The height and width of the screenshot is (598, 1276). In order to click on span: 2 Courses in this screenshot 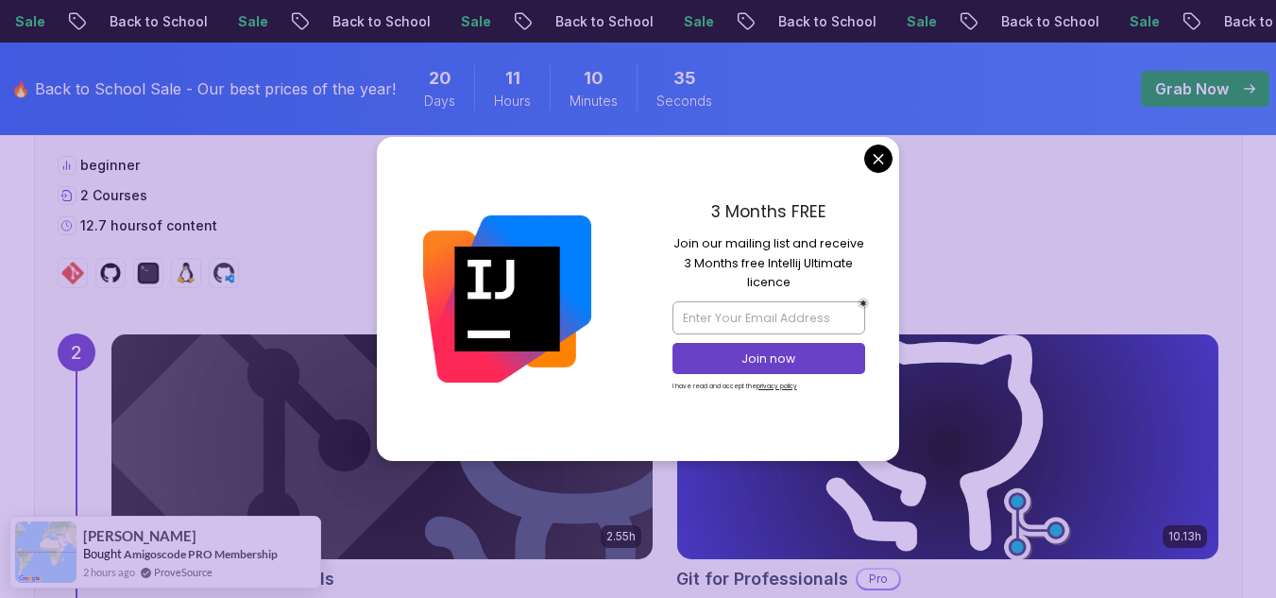, I will do `click(113, 195)`.